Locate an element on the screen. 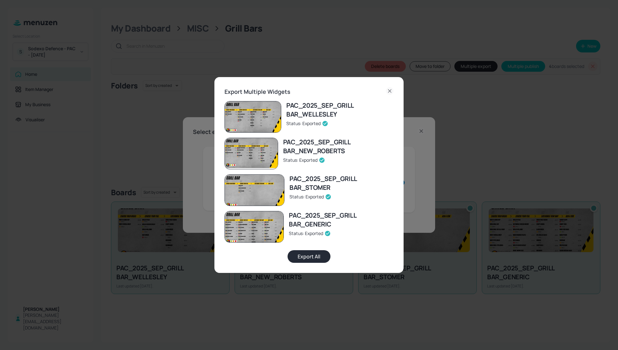  img: PAC_2025_SEP_GRILL BAR_STOMER is located at coordinates (255, 191).